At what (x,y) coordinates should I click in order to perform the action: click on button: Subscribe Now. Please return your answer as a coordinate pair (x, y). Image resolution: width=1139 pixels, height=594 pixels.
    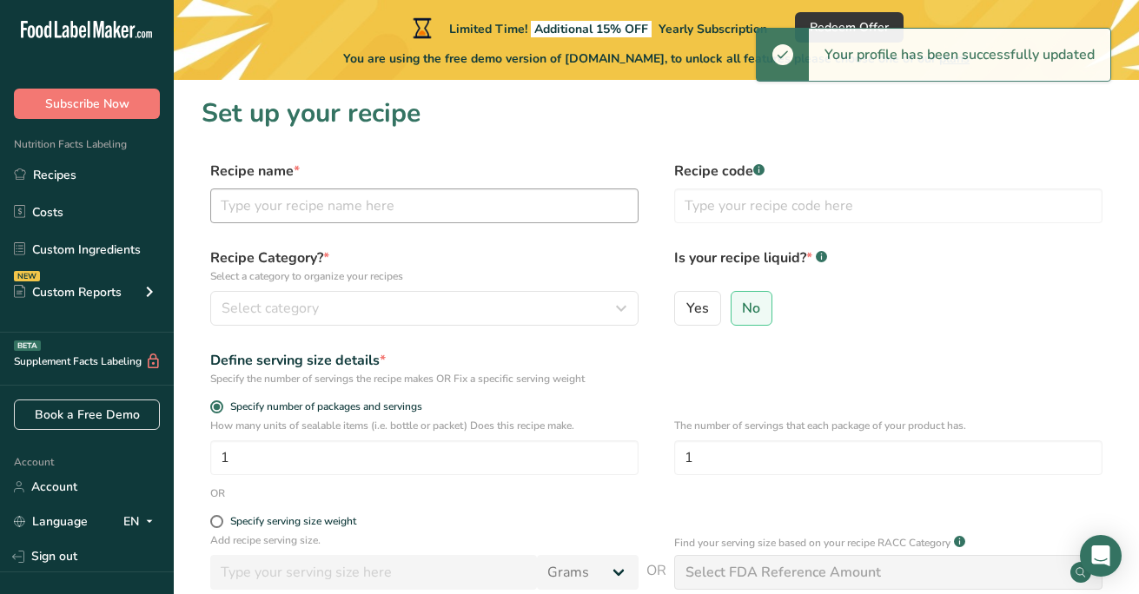
    Looking at the image, I should click on (87, 103).